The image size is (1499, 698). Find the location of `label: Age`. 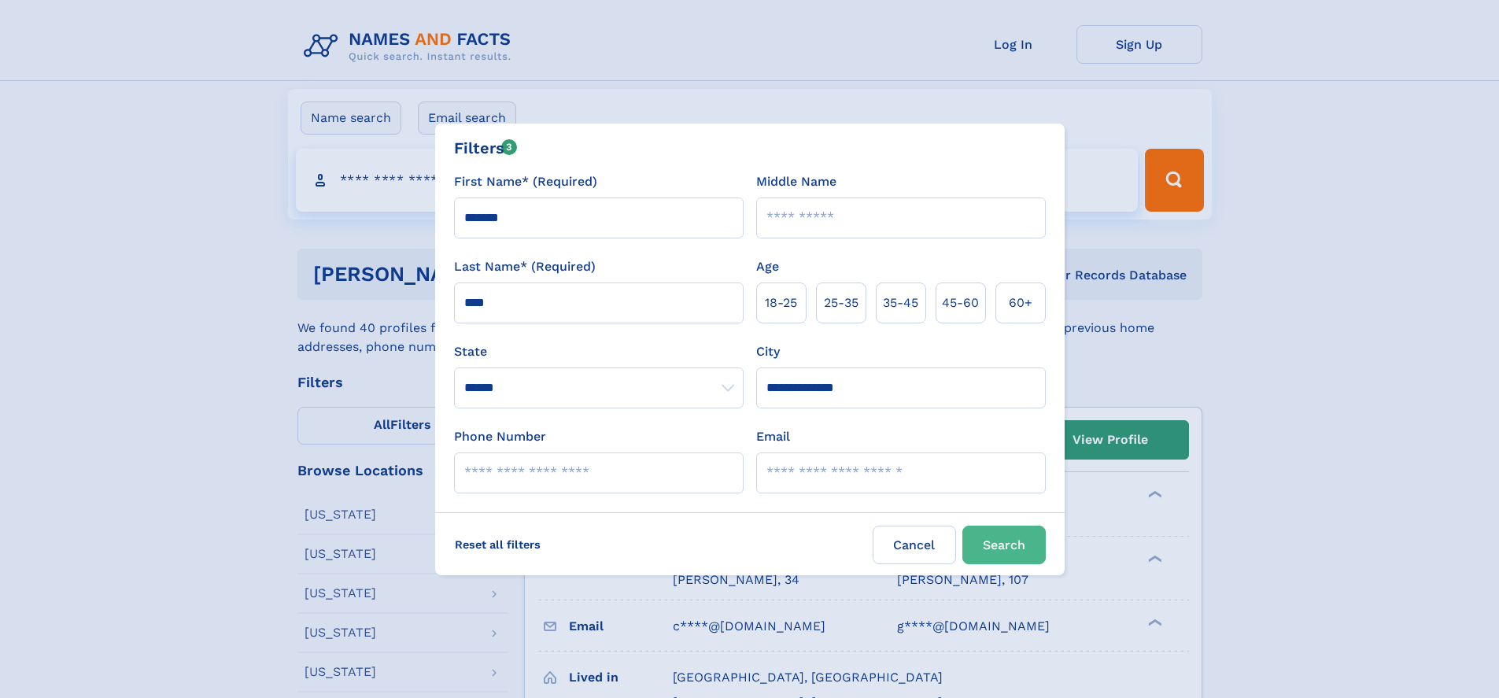

label: Age is located at coordinates (767, 267).